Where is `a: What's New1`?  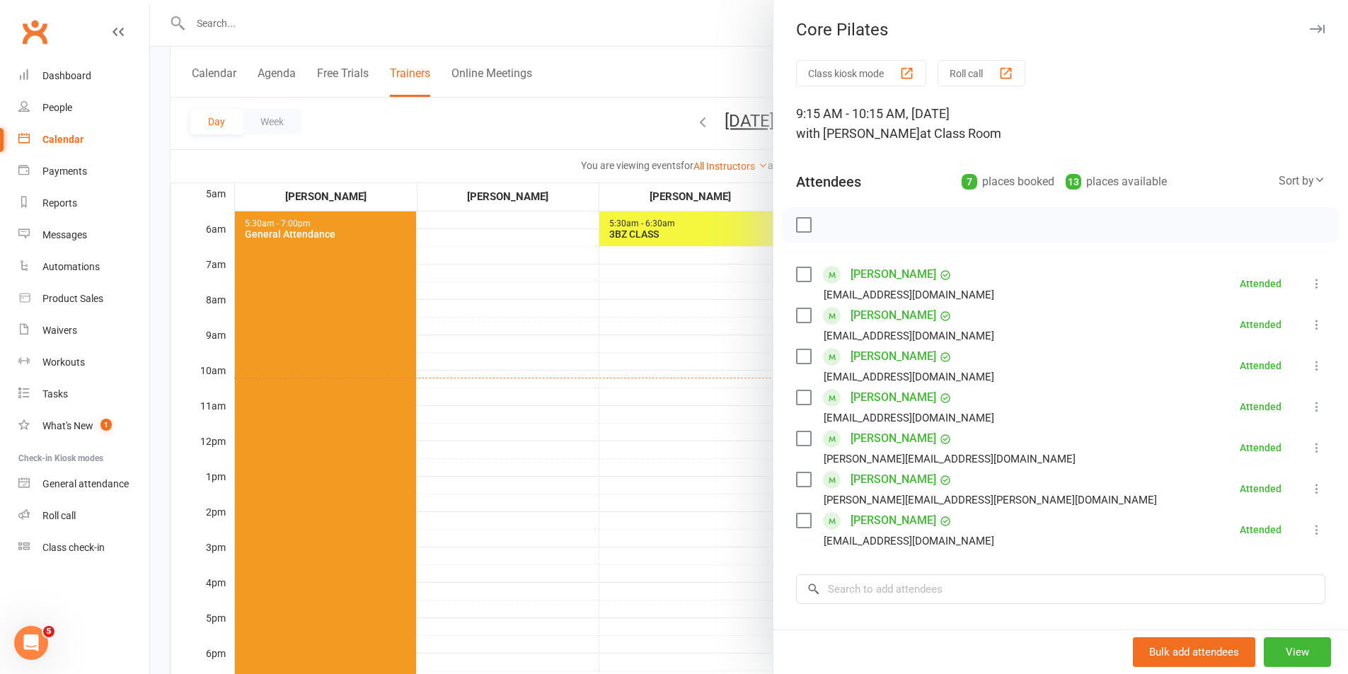
a: What's New1 is located at coordinates (83, 426).